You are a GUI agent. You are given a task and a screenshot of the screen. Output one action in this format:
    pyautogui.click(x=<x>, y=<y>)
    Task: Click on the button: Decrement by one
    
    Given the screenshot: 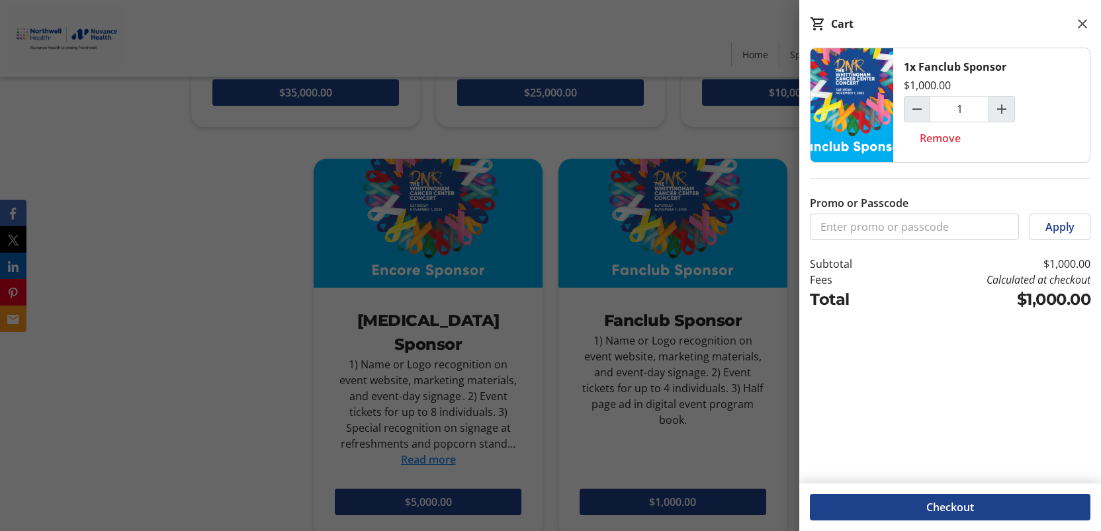 What is the action you would take?
    pyautogui.click(x=917, y=109)
    